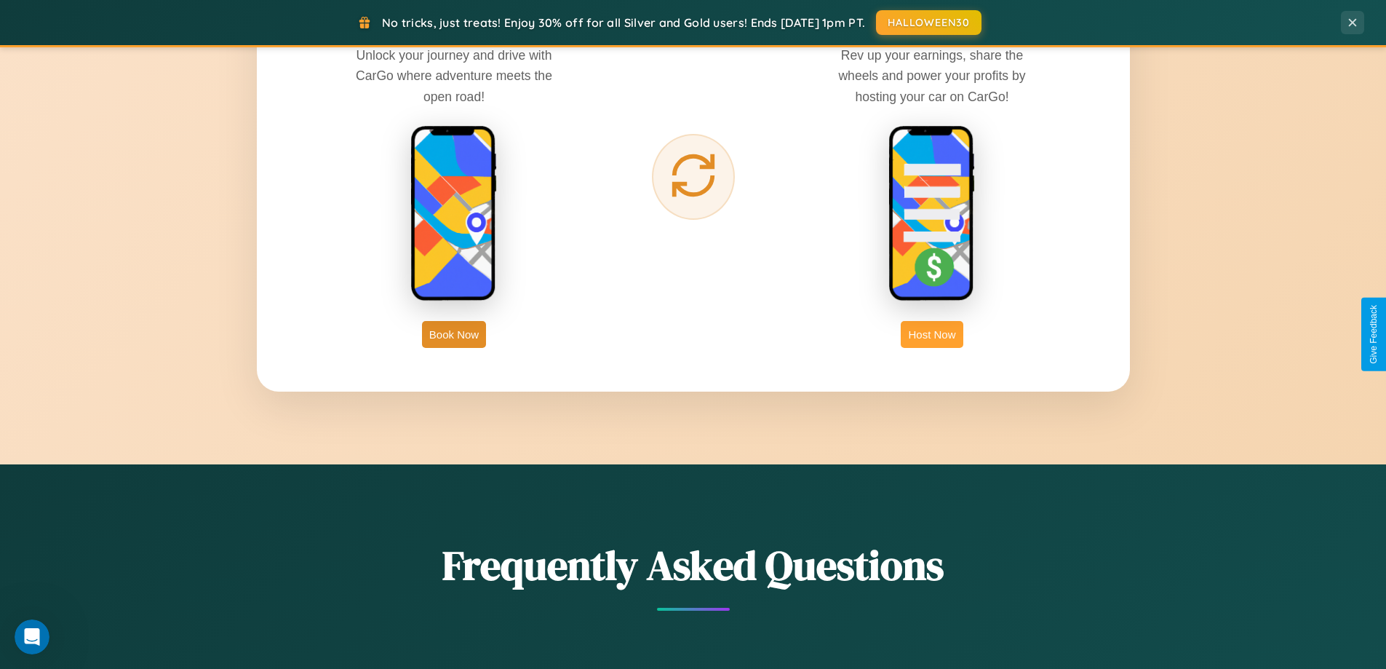 This screenshot has width=1386, height=669. Describe the element at coordinates (454, 214) in the screenshot. I see `img: rent phone` at that location.